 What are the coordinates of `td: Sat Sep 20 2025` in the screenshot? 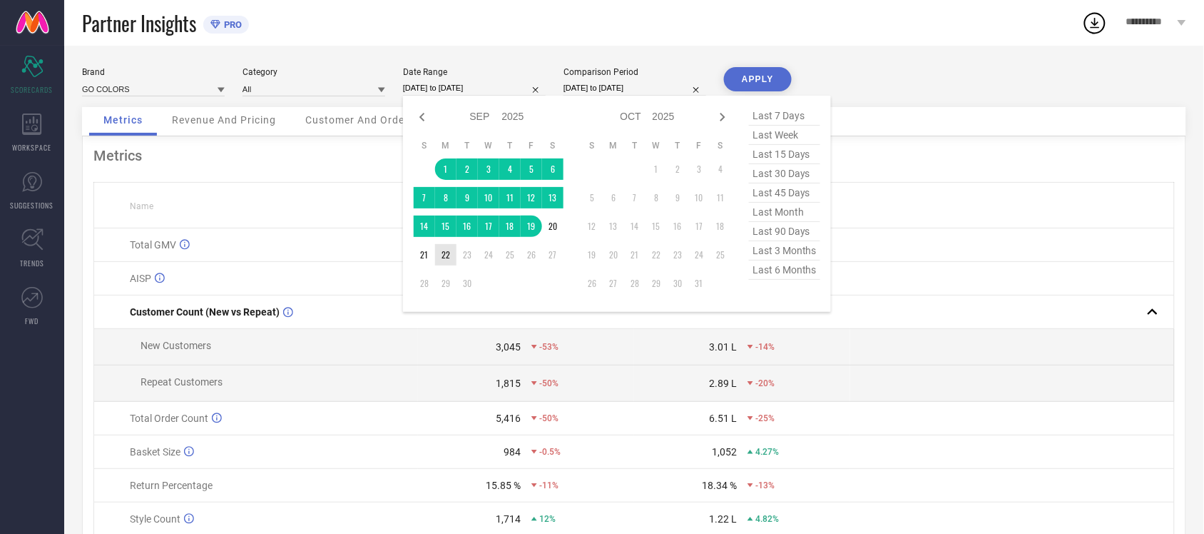 It's located at (553, 226).